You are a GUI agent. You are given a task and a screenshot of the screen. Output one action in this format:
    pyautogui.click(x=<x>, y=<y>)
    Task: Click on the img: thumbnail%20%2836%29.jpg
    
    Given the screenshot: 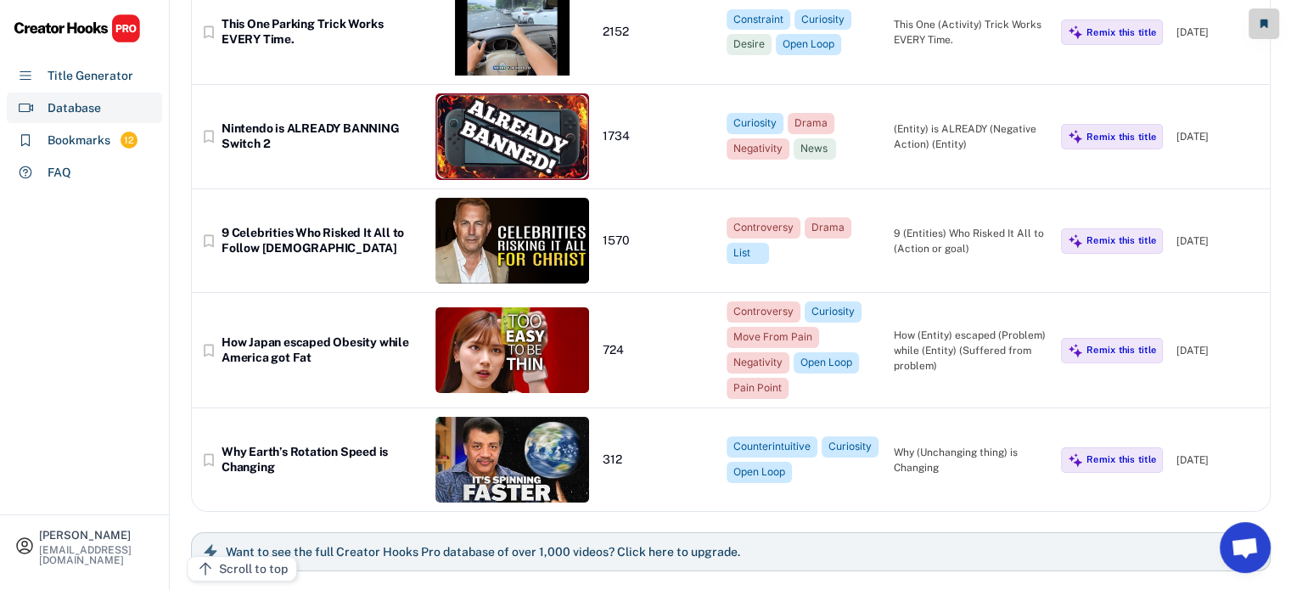 What is the action you would take?
    pyautogui.click(x=512, y=137)
    